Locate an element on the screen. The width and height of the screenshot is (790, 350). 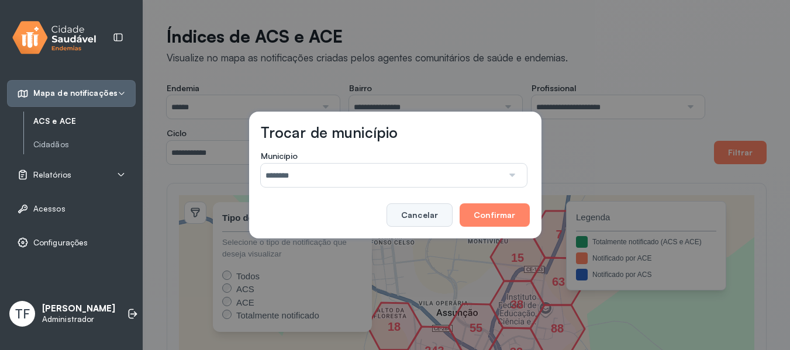
span: Acessos is located at coordinates (49, 209).